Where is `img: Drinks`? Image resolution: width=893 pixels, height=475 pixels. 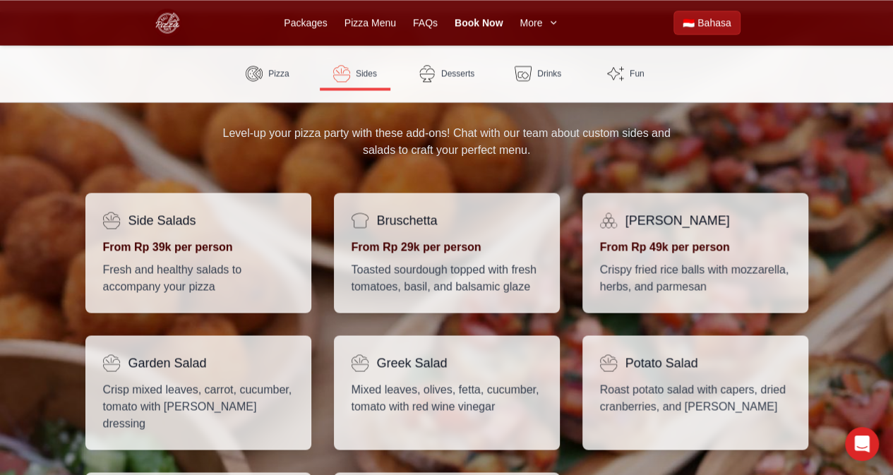
img: Drinks is located at coordinates (523, 73).